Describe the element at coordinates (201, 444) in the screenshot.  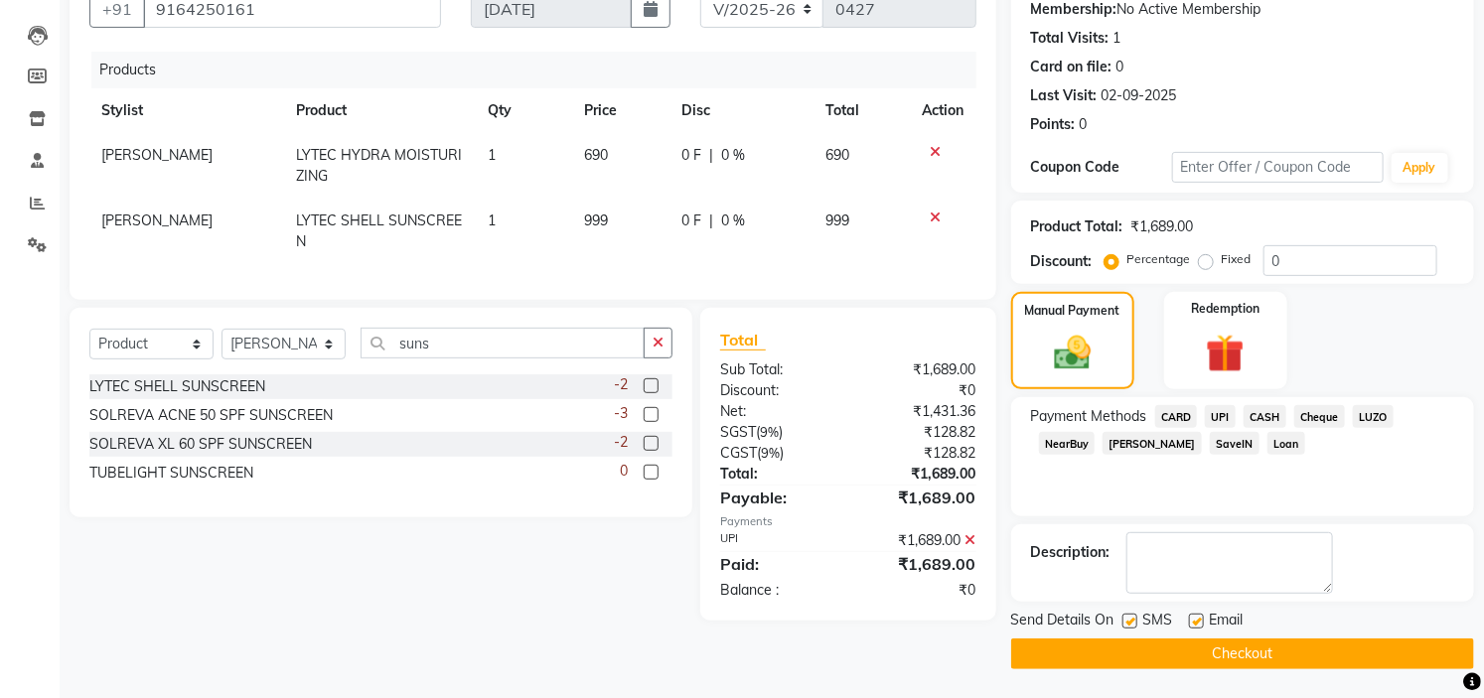
I see `div: SOLREVA XL 60 SPF SUNSCREEN` at that location.